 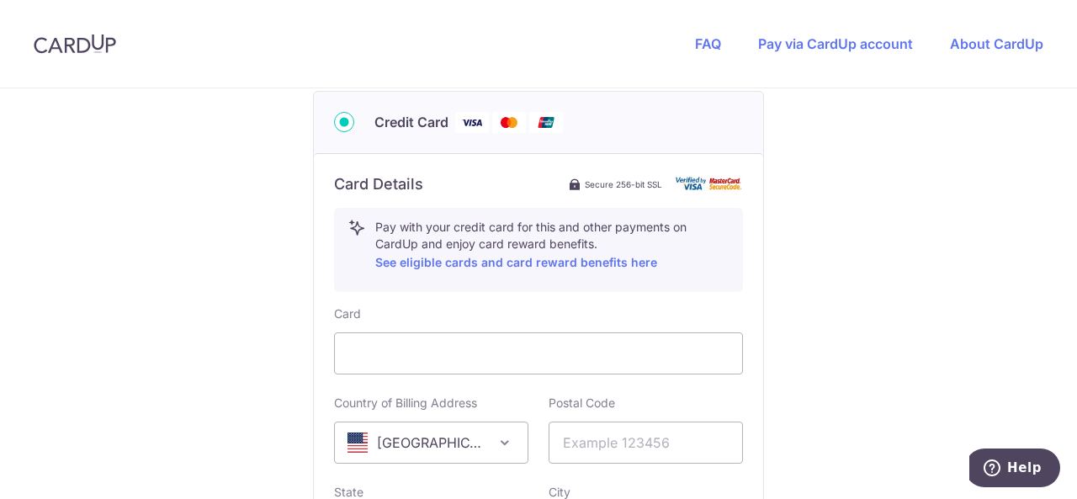 What do you see at coordinates (552, 246) in the screenshot?
I see `p: Pay with your credit card for this and other payments on CardUp and enjoy card reward benefits.` at bounding box center [552, 246].